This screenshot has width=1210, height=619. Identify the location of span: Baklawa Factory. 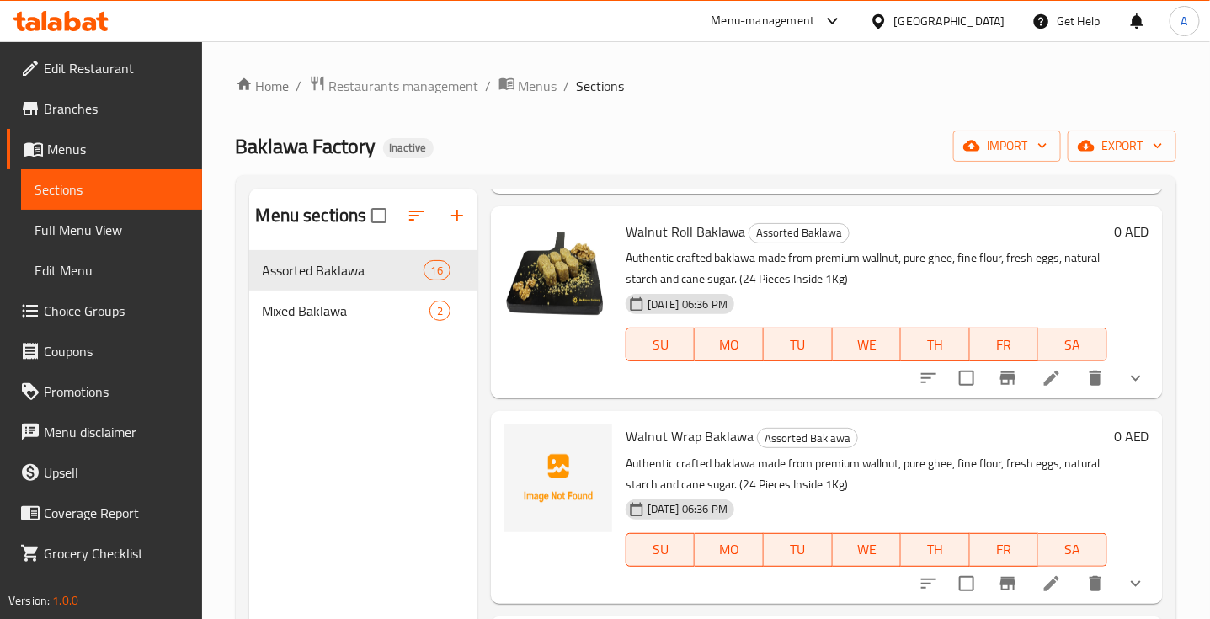
(306, 146).